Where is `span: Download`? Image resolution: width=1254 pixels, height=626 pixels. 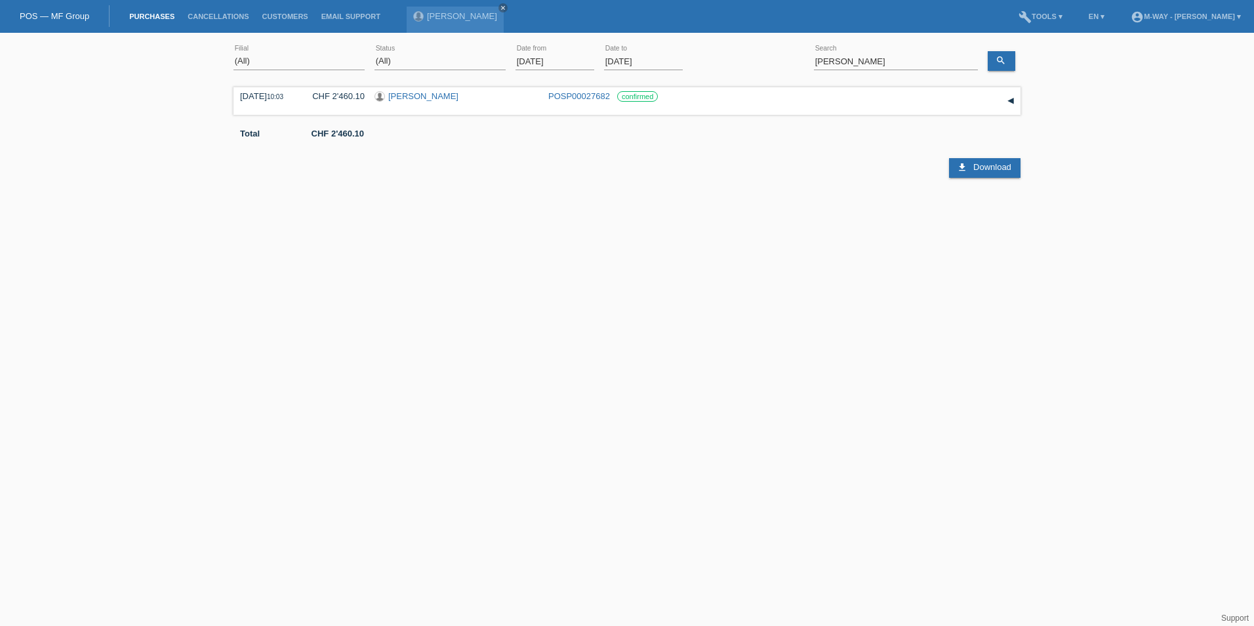 span: Download is located at coordinates (992, 167).